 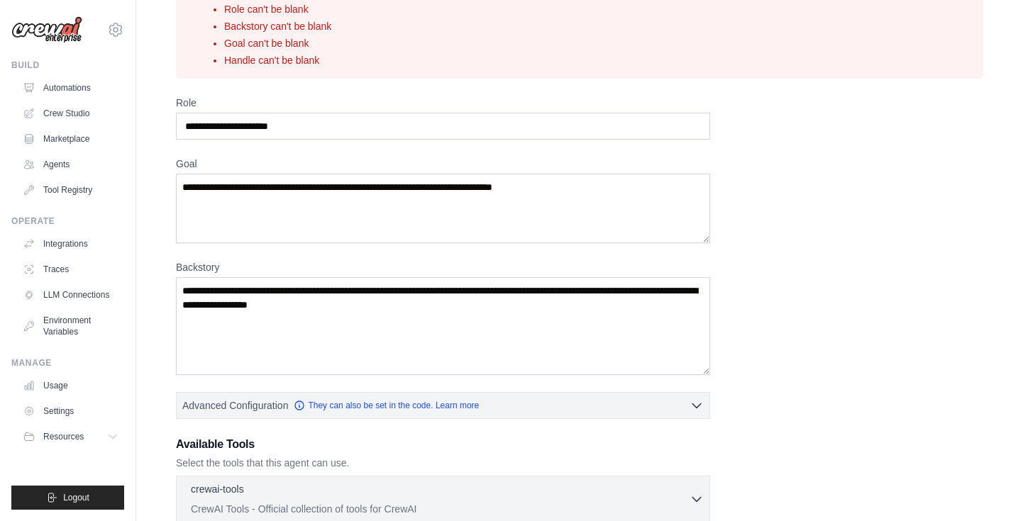 What do you see at coordinates (443, 445) in the screenshot?
I see `h3: Available Tools` at bounding box center [443, 445].